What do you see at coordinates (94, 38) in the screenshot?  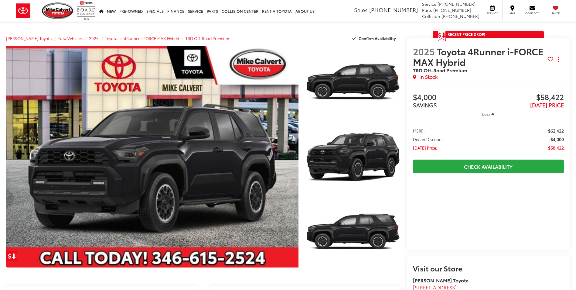 I see `a: 2025` at bounding box center [94, 38].